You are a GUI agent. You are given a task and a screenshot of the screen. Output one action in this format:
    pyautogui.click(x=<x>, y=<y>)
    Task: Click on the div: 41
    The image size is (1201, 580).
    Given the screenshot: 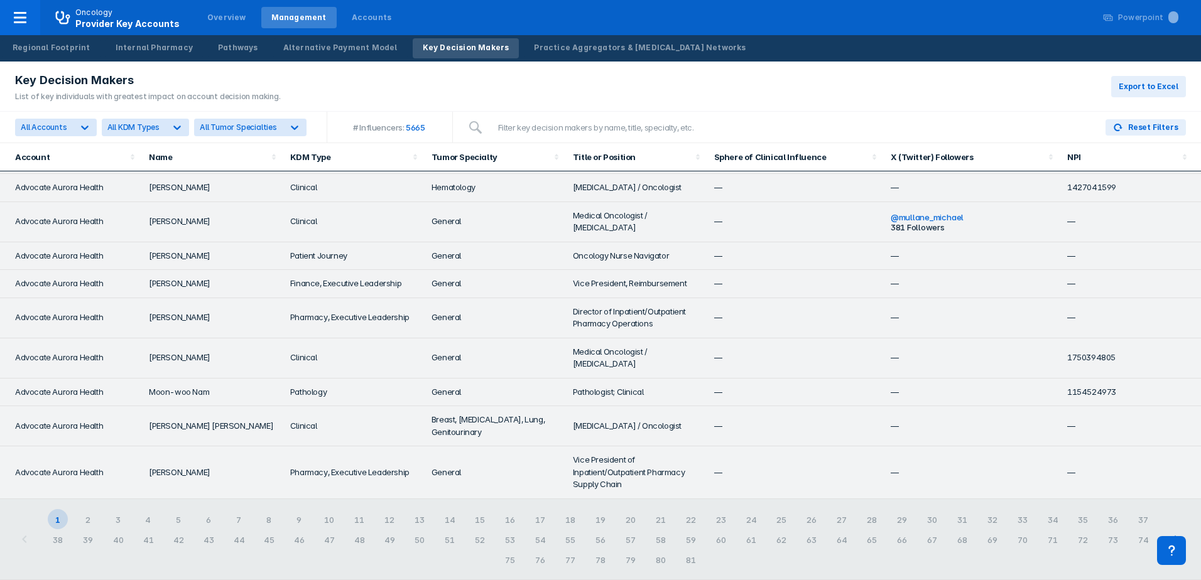 What is the action you would take?
    pyautogui.click(x=148, y=539)
    